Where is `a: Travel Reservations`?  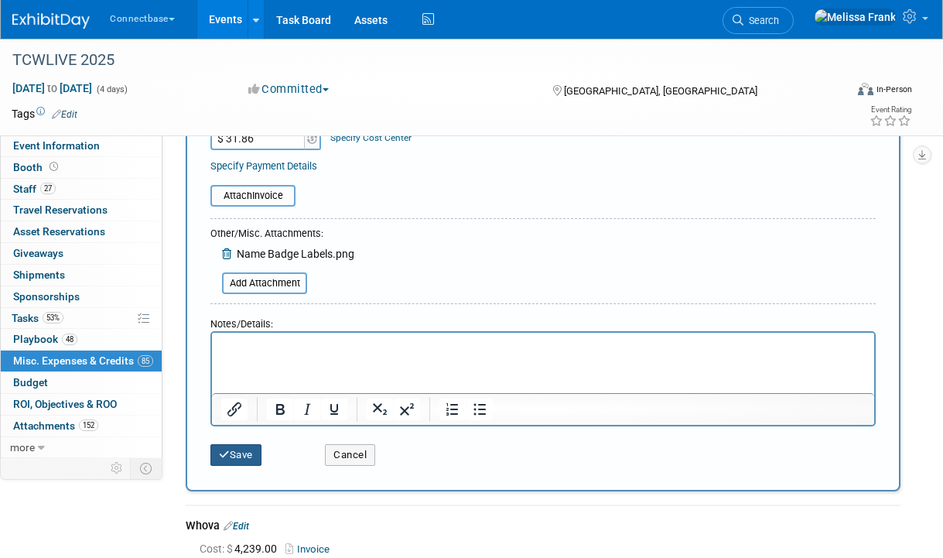
a: Travel Reservations is located at coordinates (81, 210).